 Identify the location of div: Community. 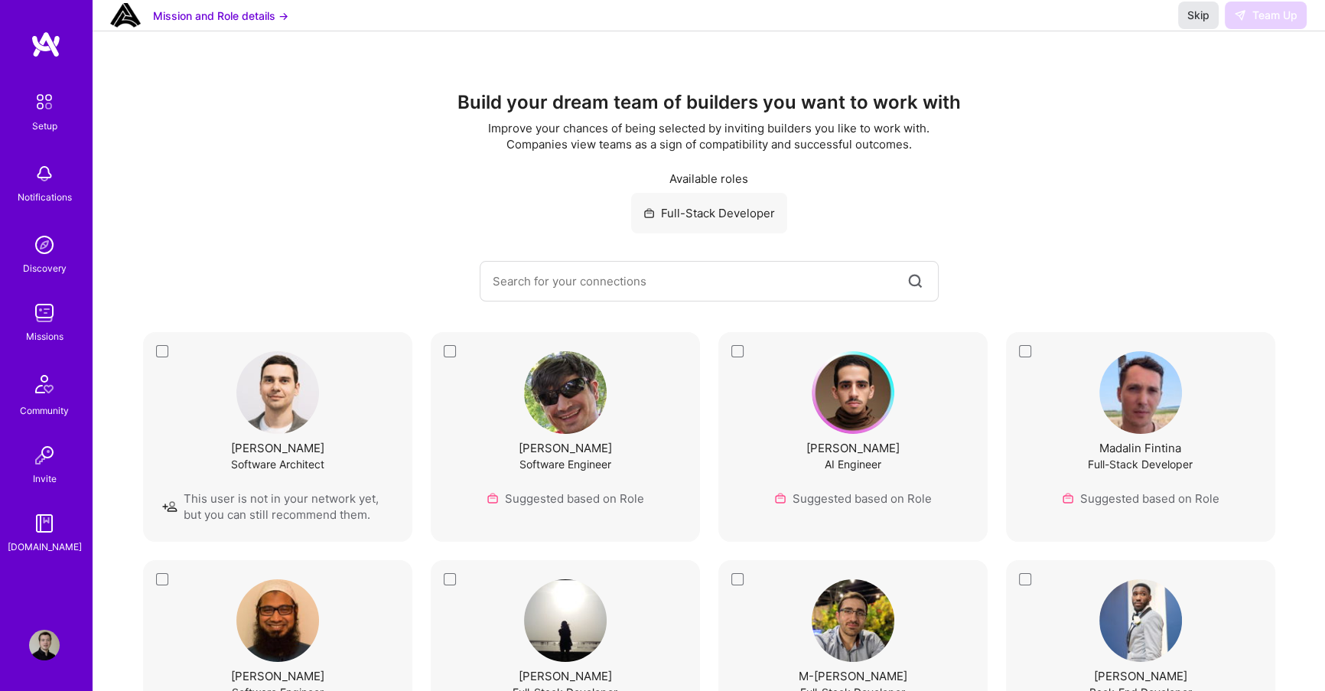
(44, 410).